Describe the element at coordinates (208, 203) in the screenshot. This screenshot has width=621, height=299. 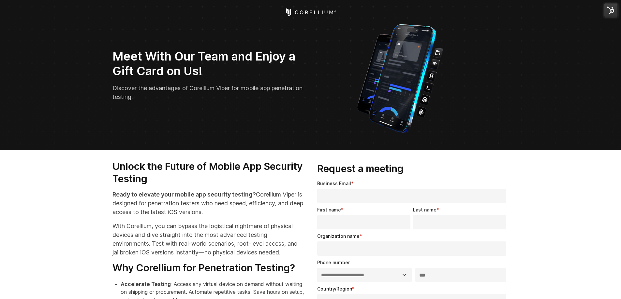
I see `p: Corellium Viper is designed for penetration testers who need speed, efficiency, and deep access t...` at that location.